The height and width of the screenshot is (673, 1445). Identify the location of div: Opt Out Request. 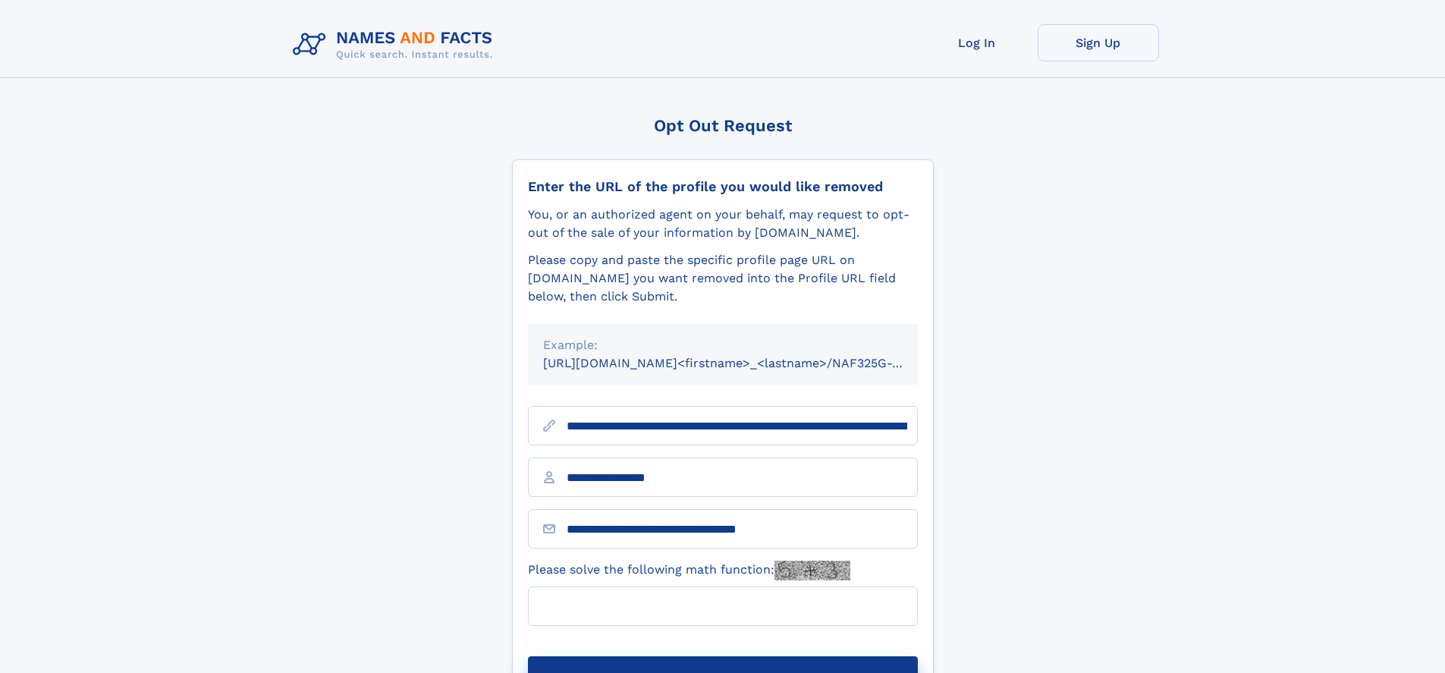
(723, 125).